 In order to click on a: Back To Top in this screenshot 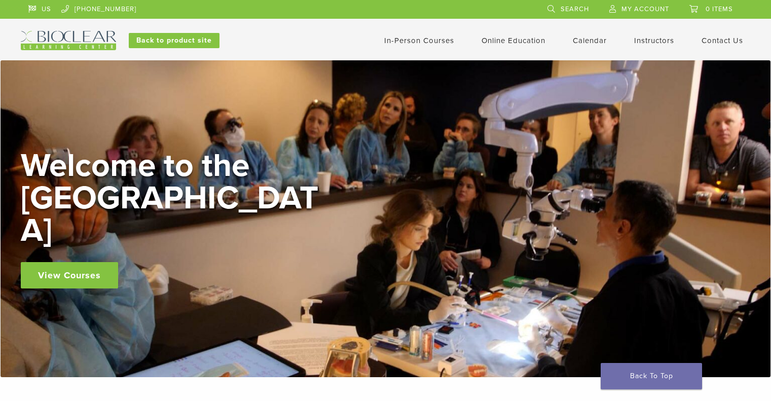, I will do `click(651, 376)`.